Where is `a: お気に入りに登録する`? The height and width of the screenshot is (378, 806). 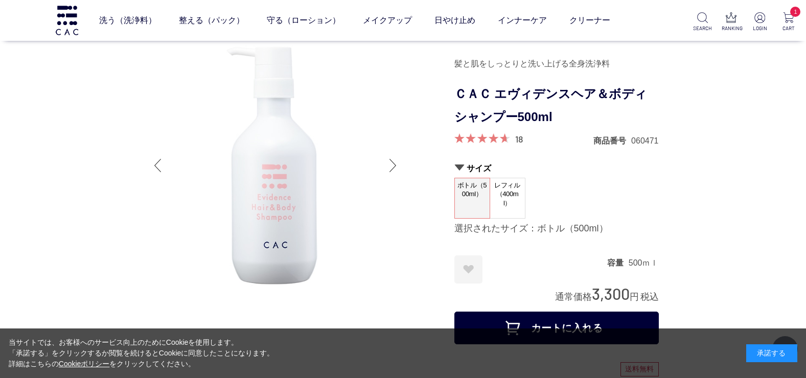 a: お気に入りに登録する is located at coordinates (468, 269).